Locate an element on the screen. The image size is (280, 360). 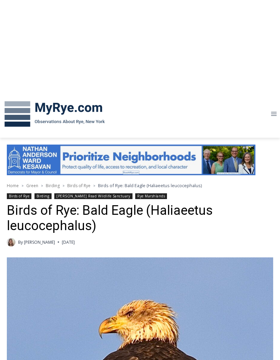
nav: Breadcrumbs is located at coordinates (140, 185).